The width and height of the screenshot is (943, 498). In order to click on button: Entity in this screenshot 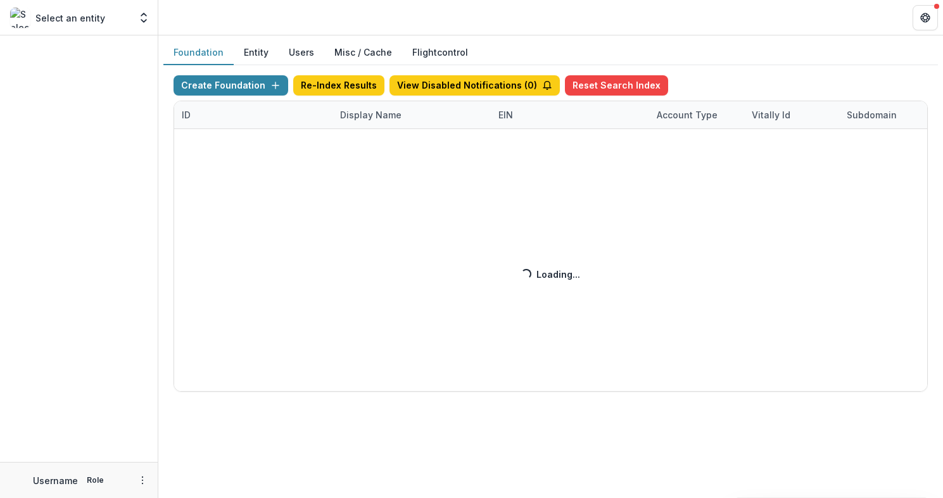, I will do `click(256, 53)`.